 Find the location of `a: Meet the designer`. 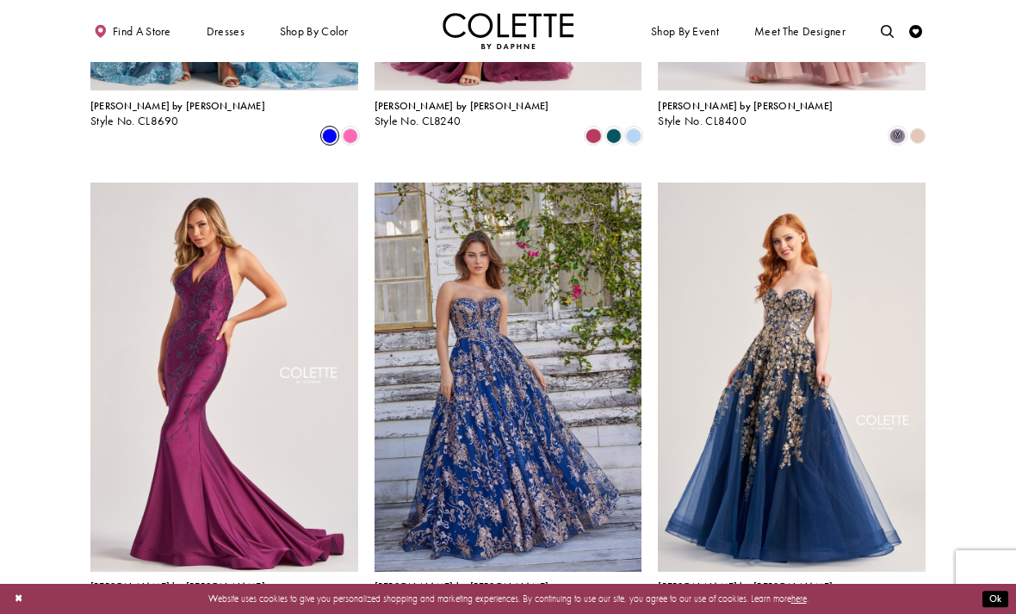

a: Meet the designer is located at coordinates (800, 31).